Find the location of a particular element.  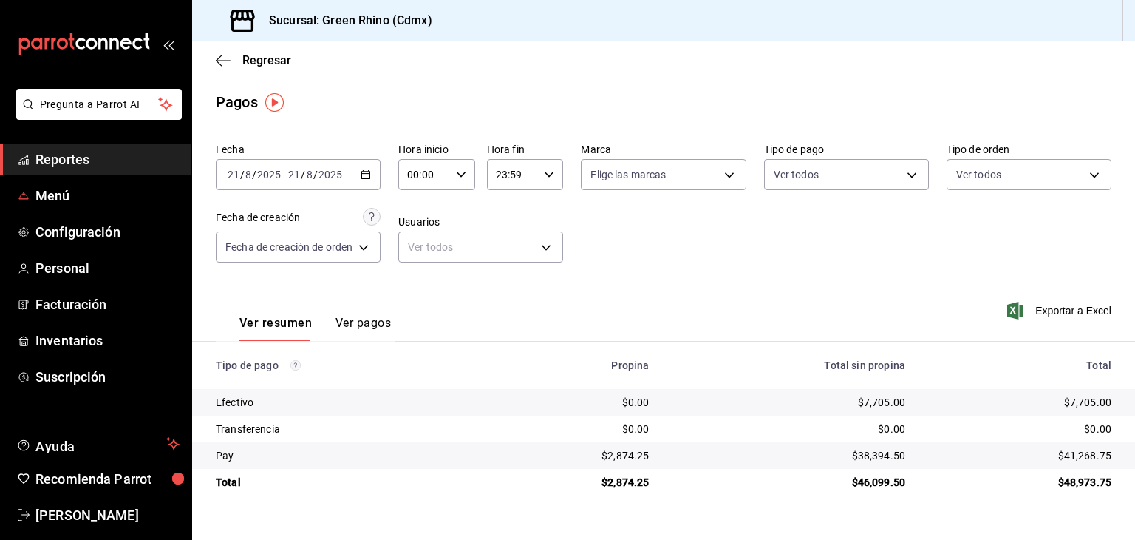

div: Pagos is located at coordinates (236, 102).